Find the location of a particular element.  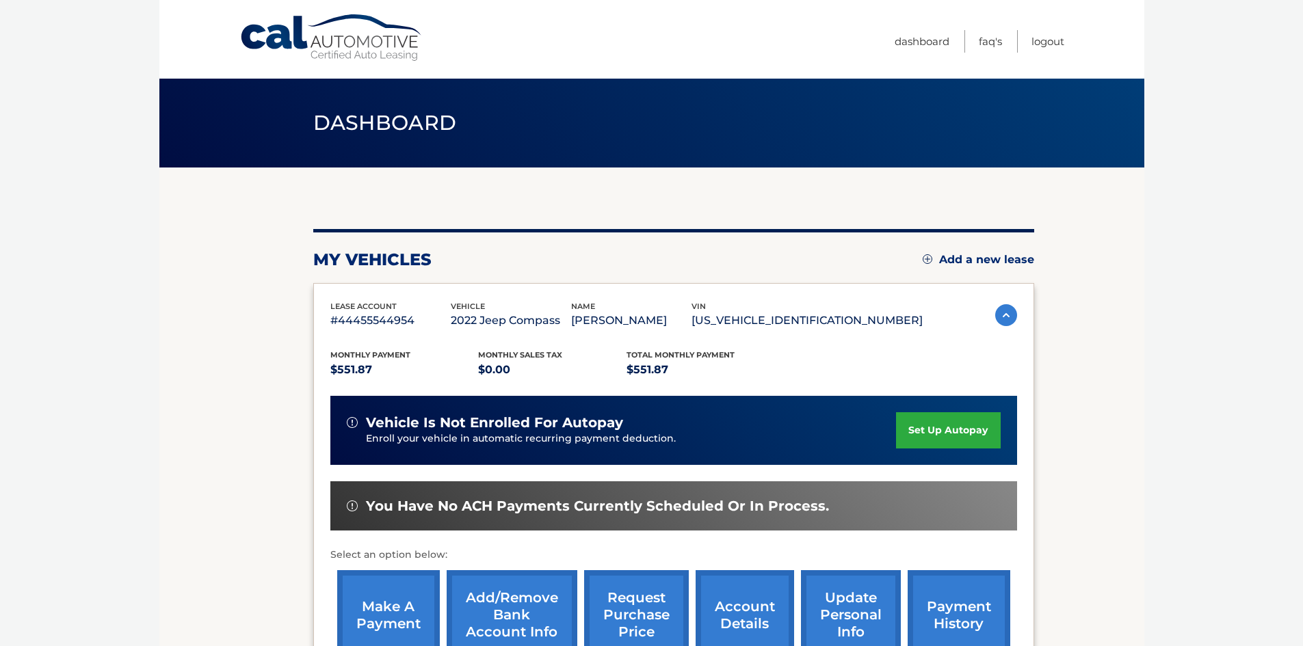

a: Dashboard is located at coordinates (922, 41).